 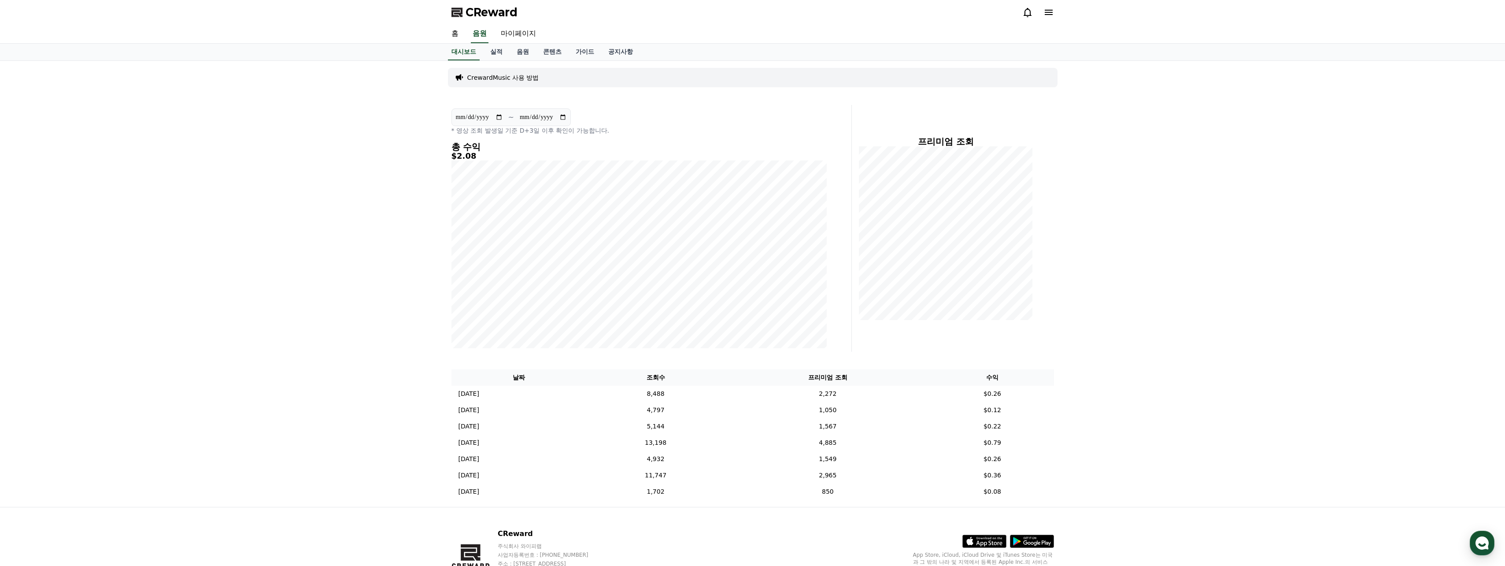 I want to click on td: 4,932, so click(x=656, y=459).